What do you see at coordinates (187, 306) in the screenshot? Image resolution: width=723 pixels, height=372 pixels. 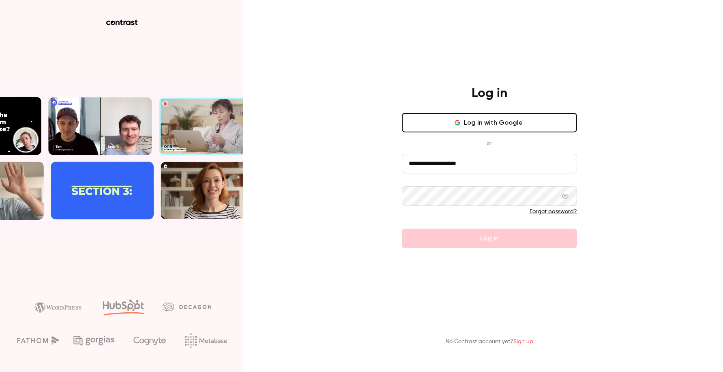 I see `img: decagon` at bounding box center [187, 306].